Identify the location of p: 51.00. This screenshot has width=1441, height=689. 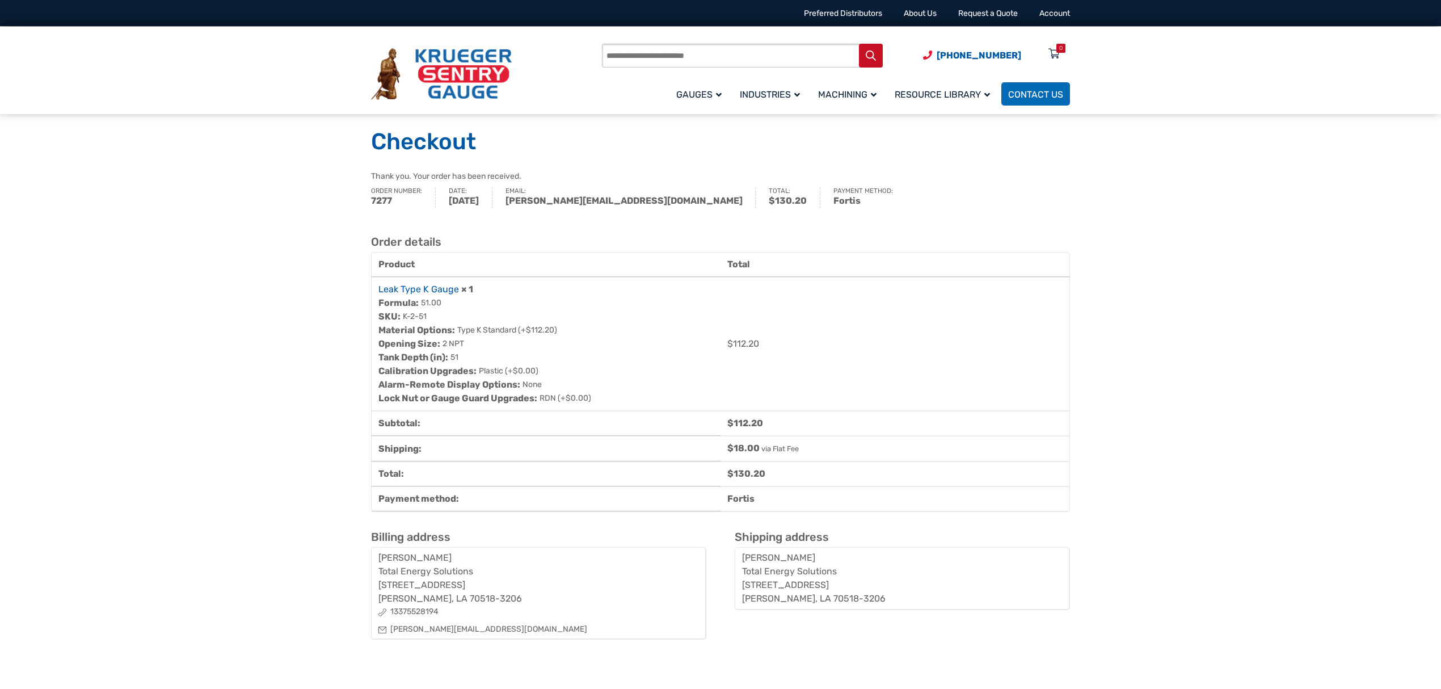
(546, 303).